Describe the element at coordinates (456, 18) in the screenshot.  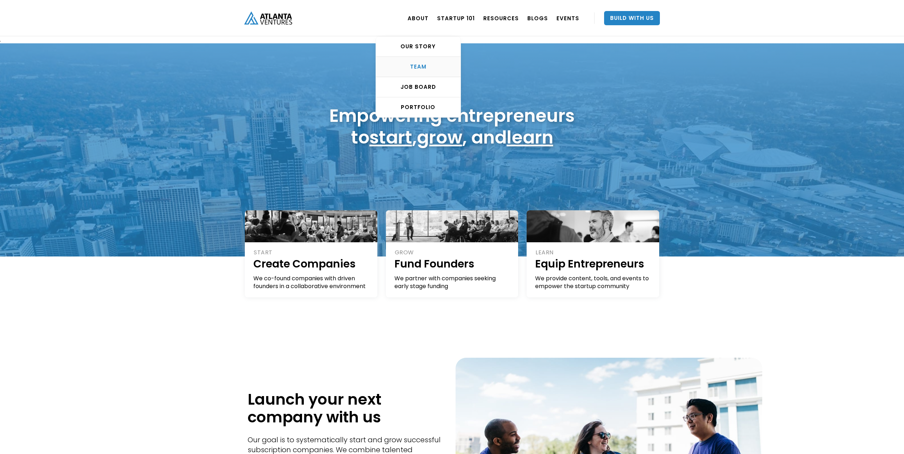
I see `a: Startup 101` at that location.